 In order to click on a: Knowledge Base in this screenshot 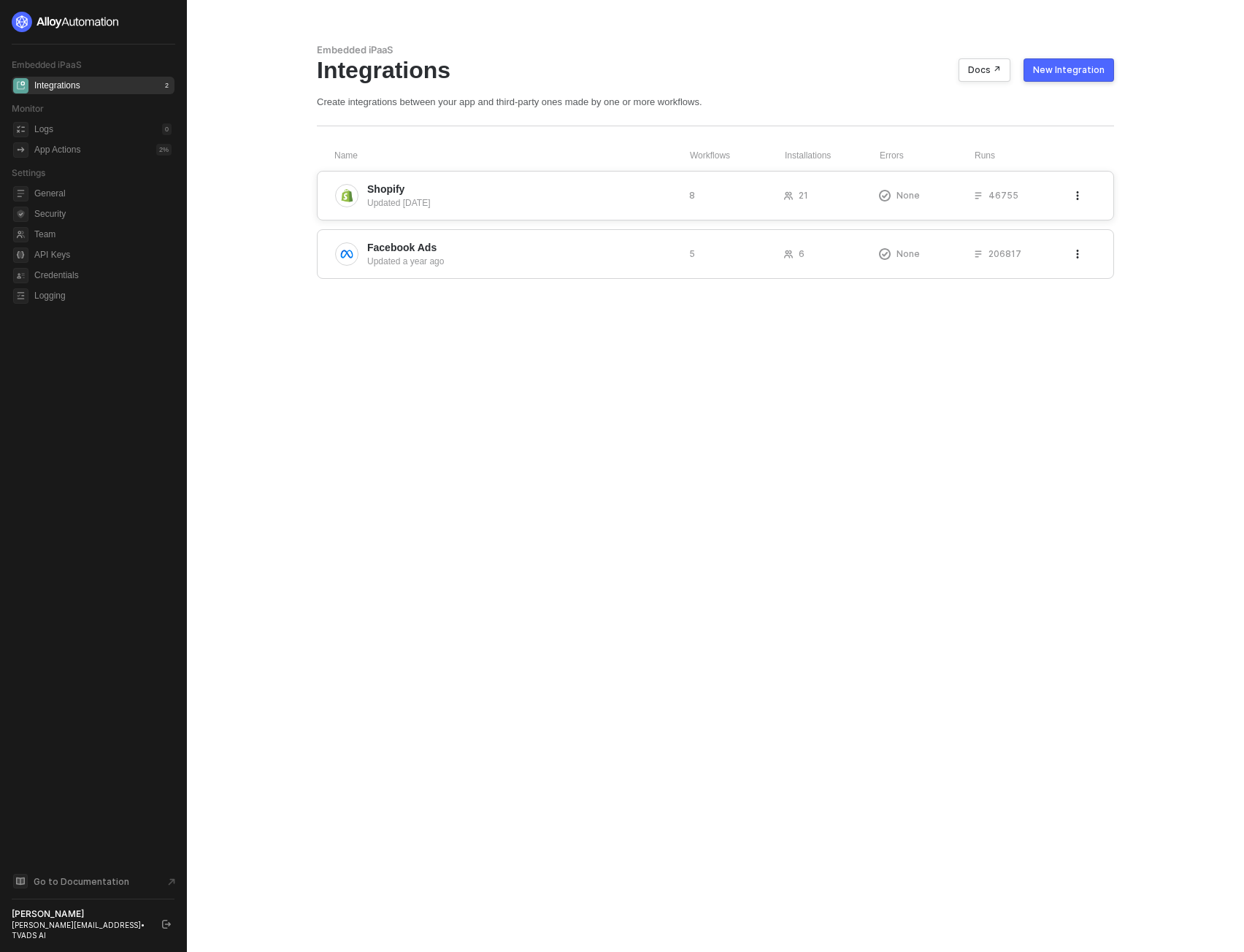, I will do `click(94, 881)`.